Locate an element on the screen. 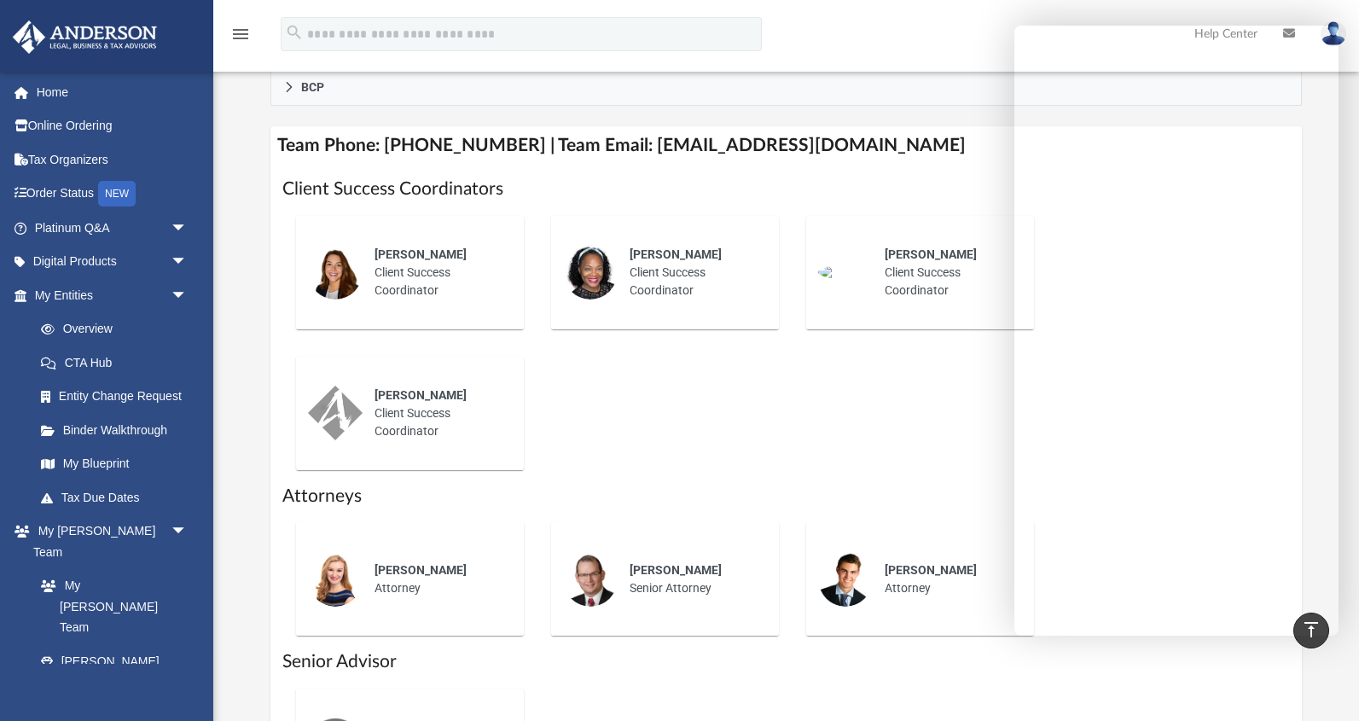 Image resolution: width=1359 pixels, height=721 pixels. a: Overview is located at coordinates (119, 329).